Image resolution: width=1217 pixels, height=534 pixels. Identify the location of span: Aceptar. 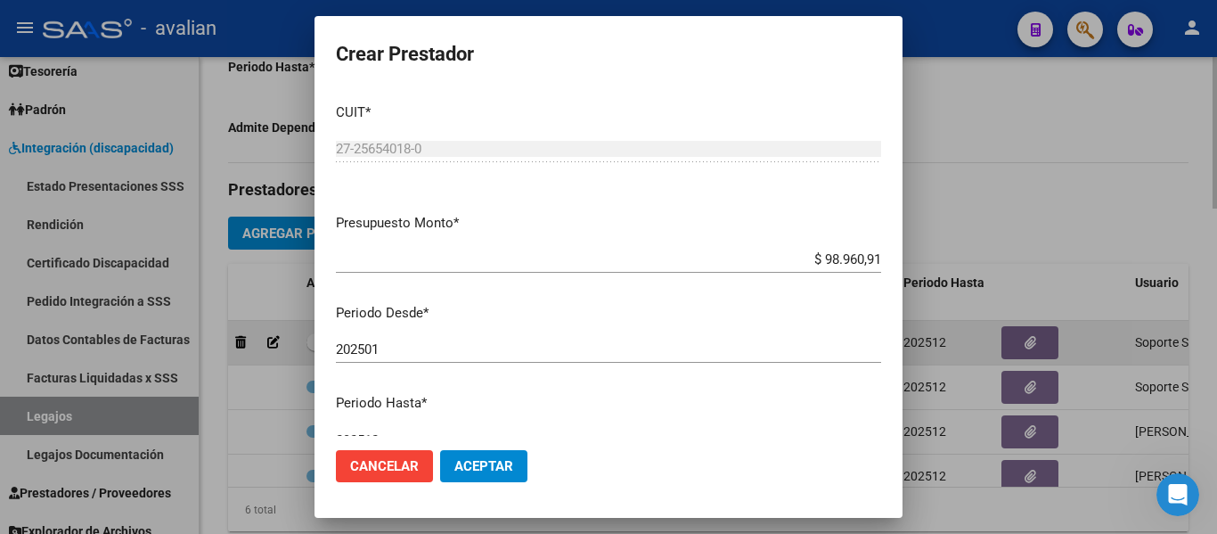
(484, 466).